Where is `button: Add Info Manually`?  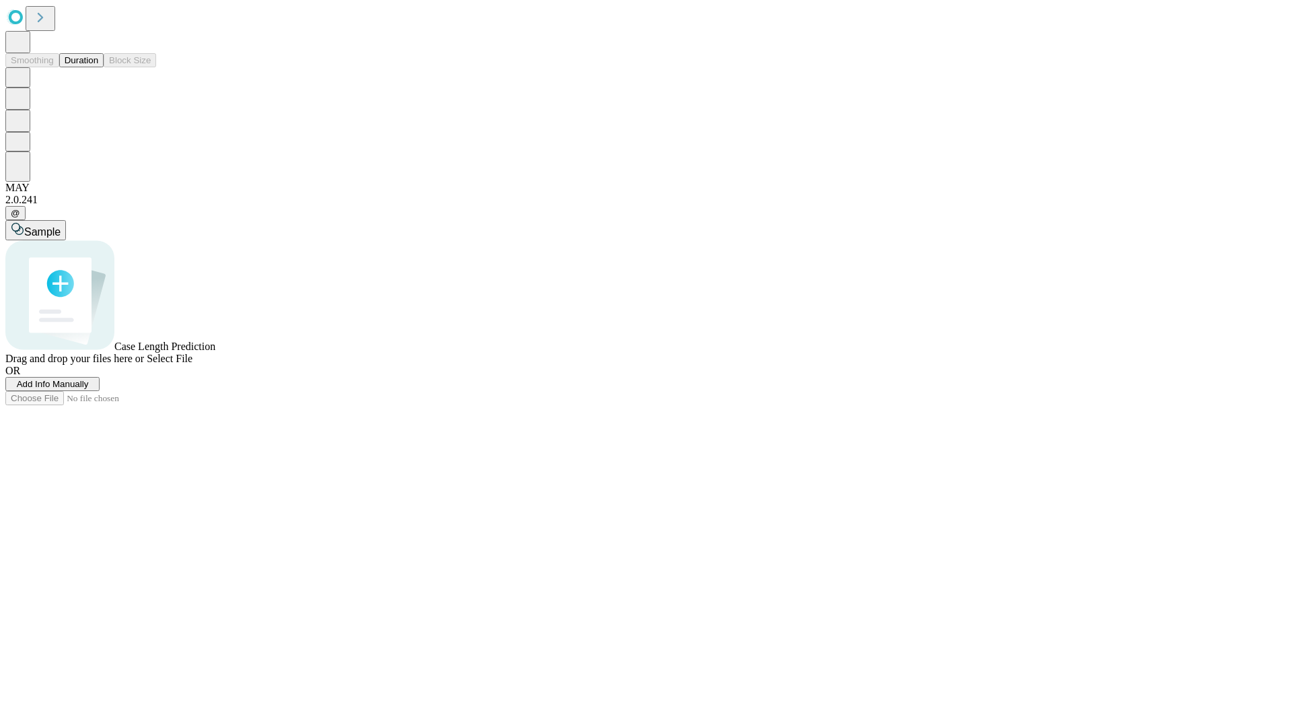 button: Add Info Manually is located at coordinates (52, 383).